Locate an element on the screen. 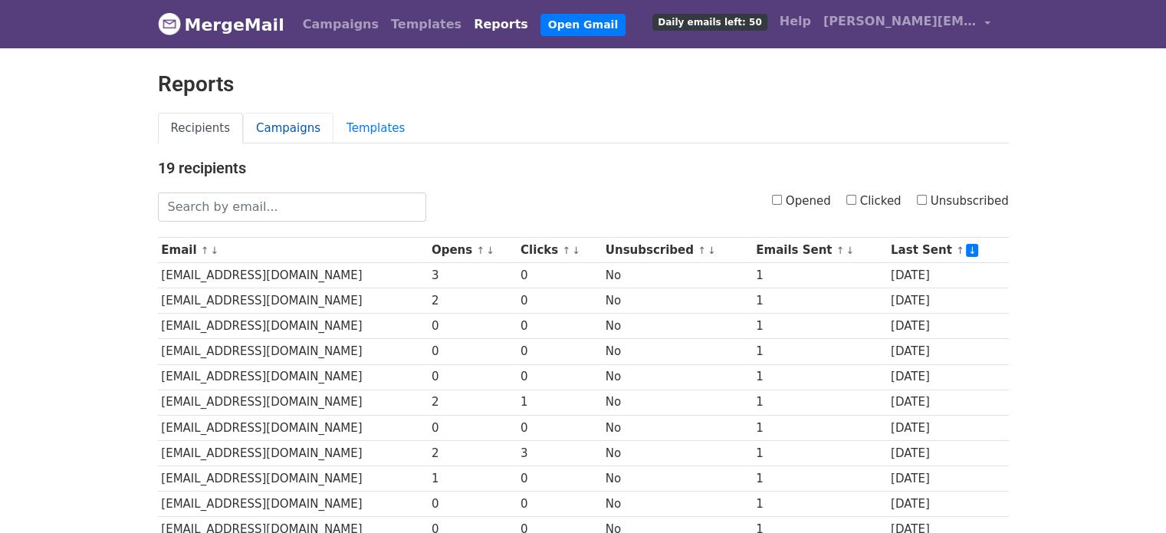 This screenshot has width=1166, height=533. label: Unsubscribed is located at coordinates (963, 201).